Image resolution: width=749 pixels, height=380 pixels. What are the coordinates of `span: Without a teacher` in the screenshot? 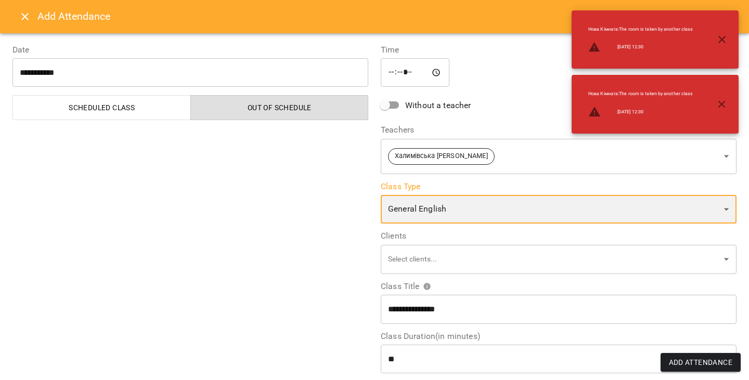 It's located at (438, 106).